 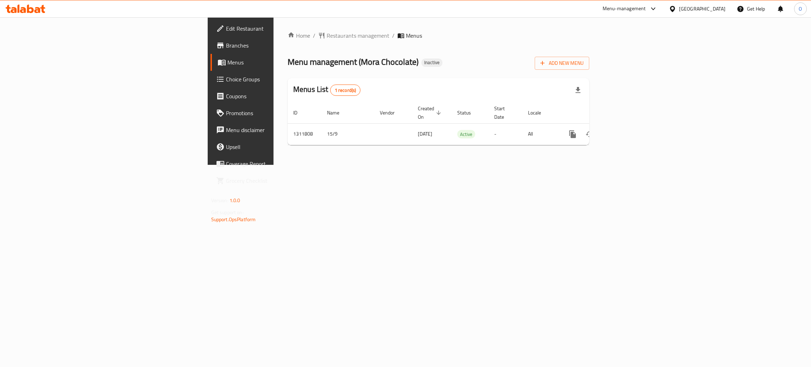 I want to click on button: more, so click(x=573, y=134).